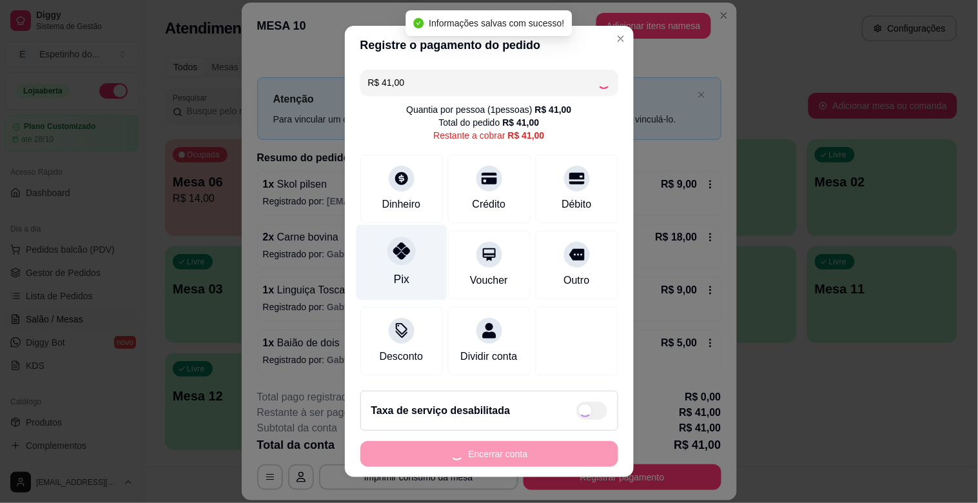  Describe the element at coordinates (576, 280) in the screenshot. I see `div: Outro` at that location.